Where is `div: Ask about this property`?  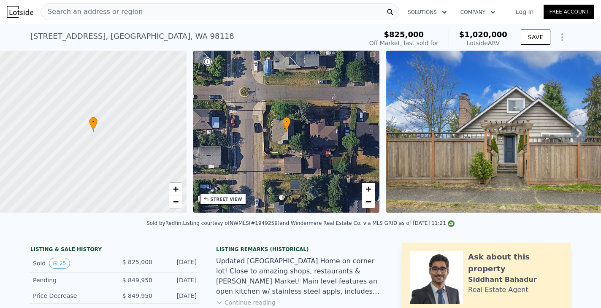 div: Ask about this property is located at coordinates (515, 263).